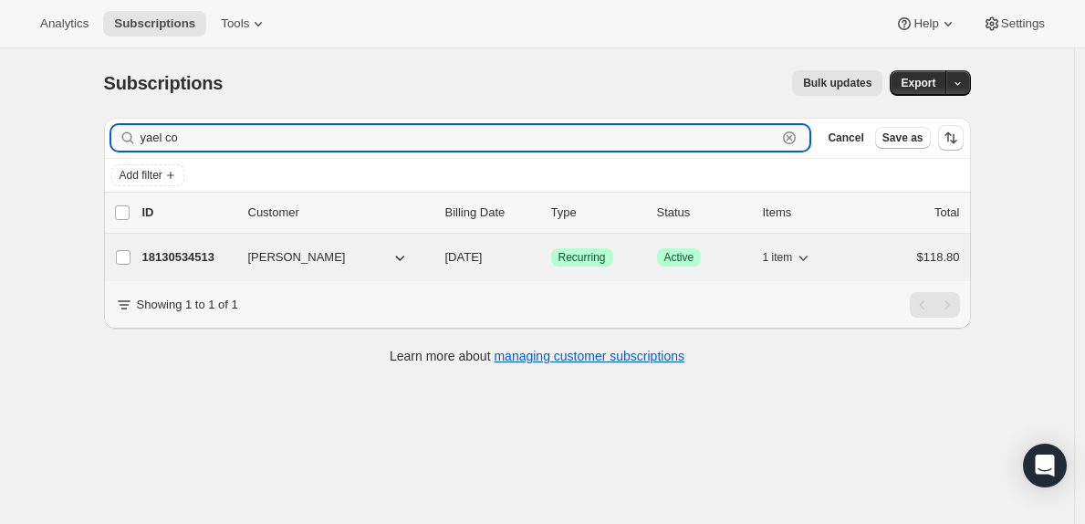 Image resolution: width=1085 pixels, height=524 pixels. What do you see at coordinates (925, 24) in the screenshot?
I see `span: Help` at bounding box center [925, 24].